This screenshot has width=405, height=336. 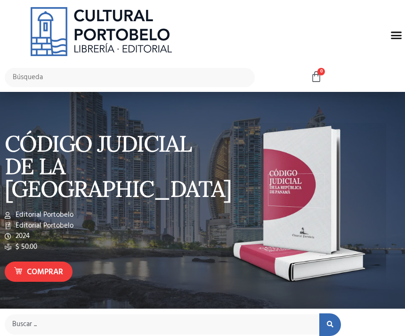 I want to click on span: Comprar, so click(x=45, y=272).